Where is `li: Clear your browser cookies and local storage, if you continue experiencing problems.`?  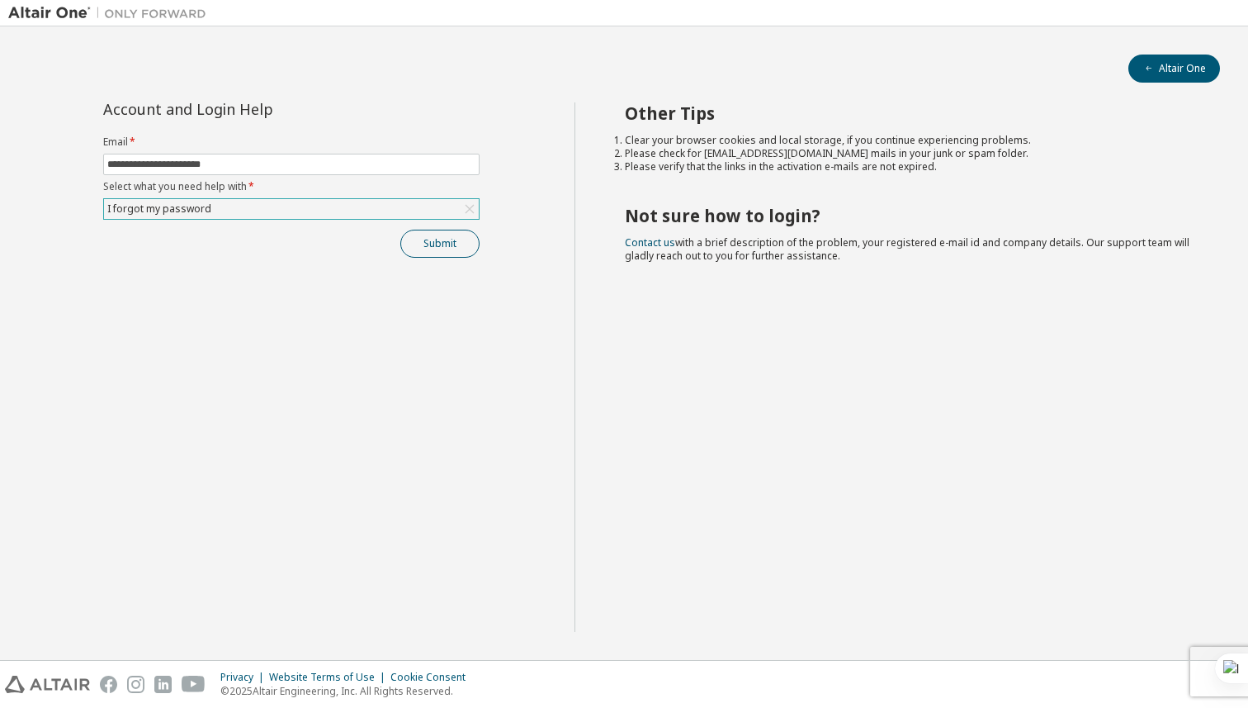
li: Clear your browser cookies and local storage, if you continue experiencing problems. is located at coordinates (908, 140).